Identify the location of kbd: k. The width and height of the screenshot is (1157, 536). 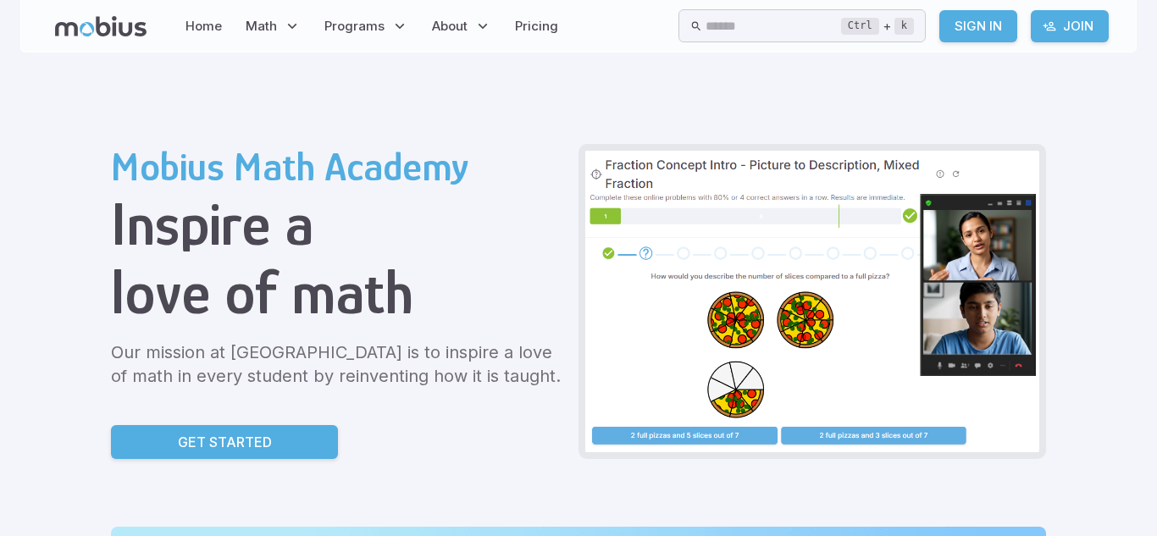
(904, 26).